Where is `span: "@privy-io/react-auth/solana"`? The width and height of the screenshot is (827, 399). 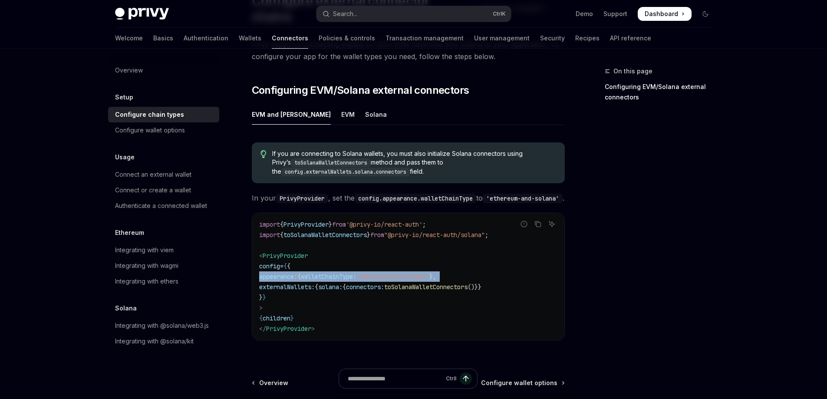
span: "@privy-io/react-auth/solana" is located at coordinates (434, 235).